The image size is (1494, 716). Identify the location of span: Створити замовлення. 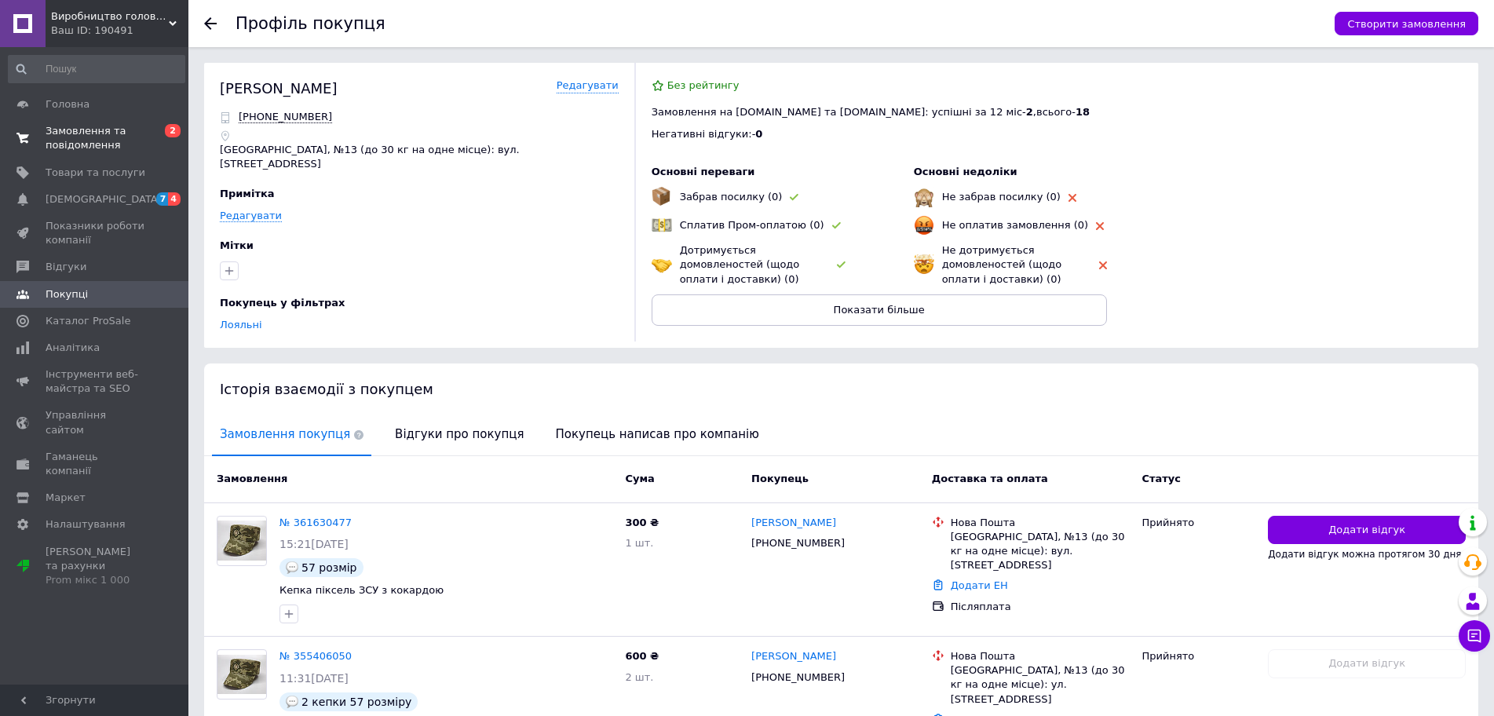
(1406, 24).